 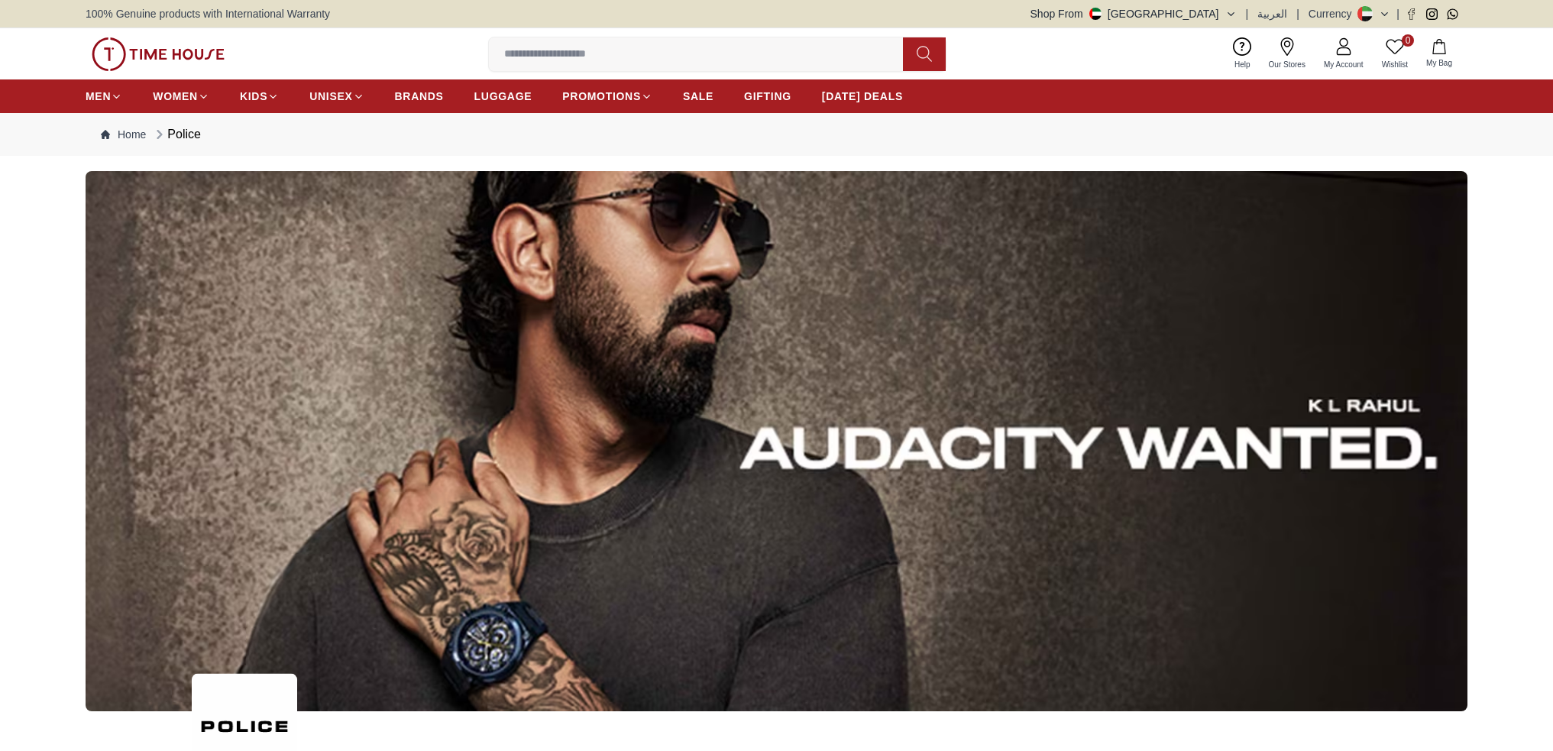 I want to click on img: United Arab Emirates, so click(x=1095, y=14).